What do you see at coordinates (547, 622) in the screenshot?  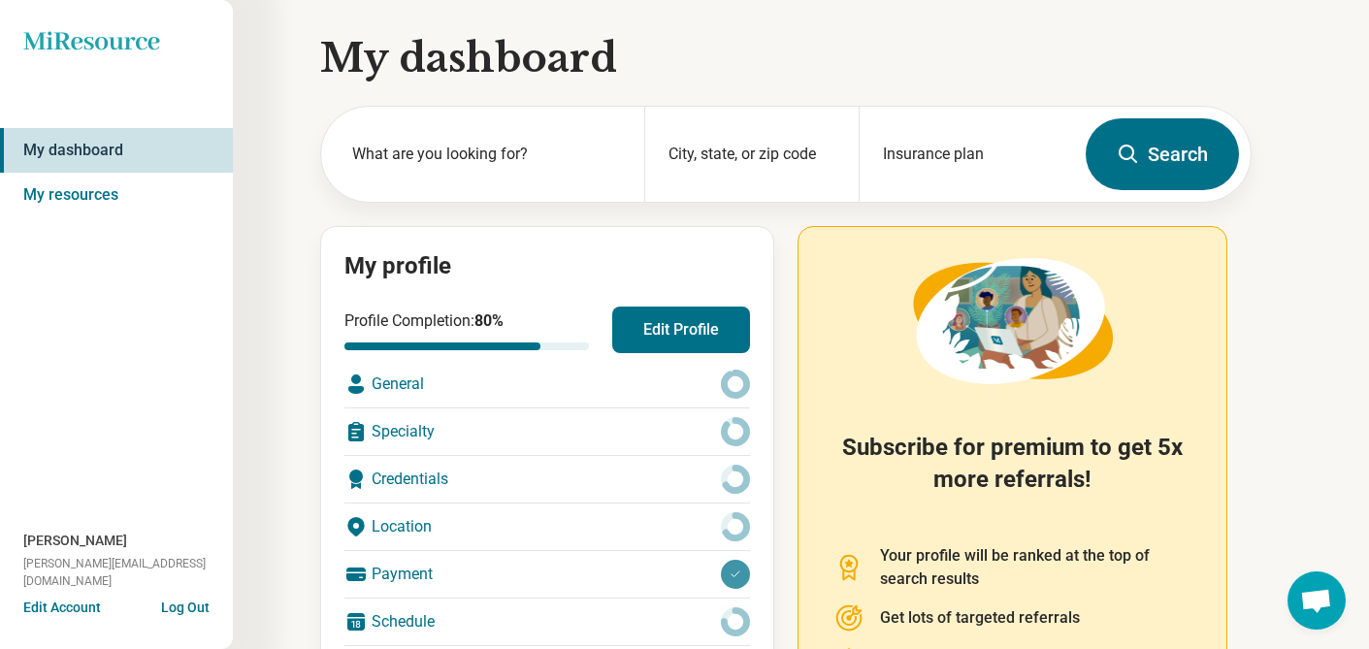 I see `div: Schedule` at bounding box center [547, 622].